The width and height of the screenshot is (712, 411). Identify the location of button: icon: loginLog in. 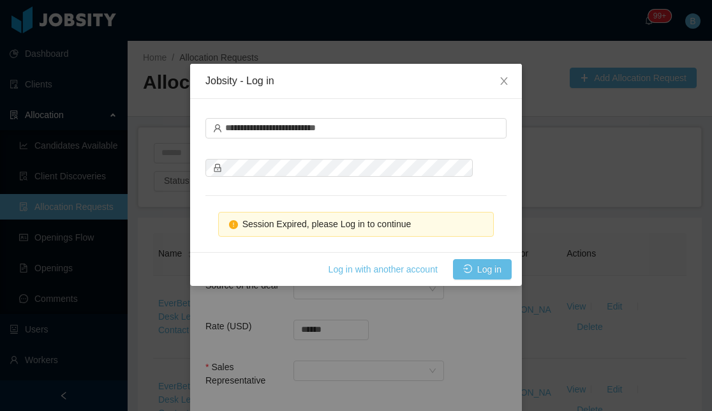
(482, 269).